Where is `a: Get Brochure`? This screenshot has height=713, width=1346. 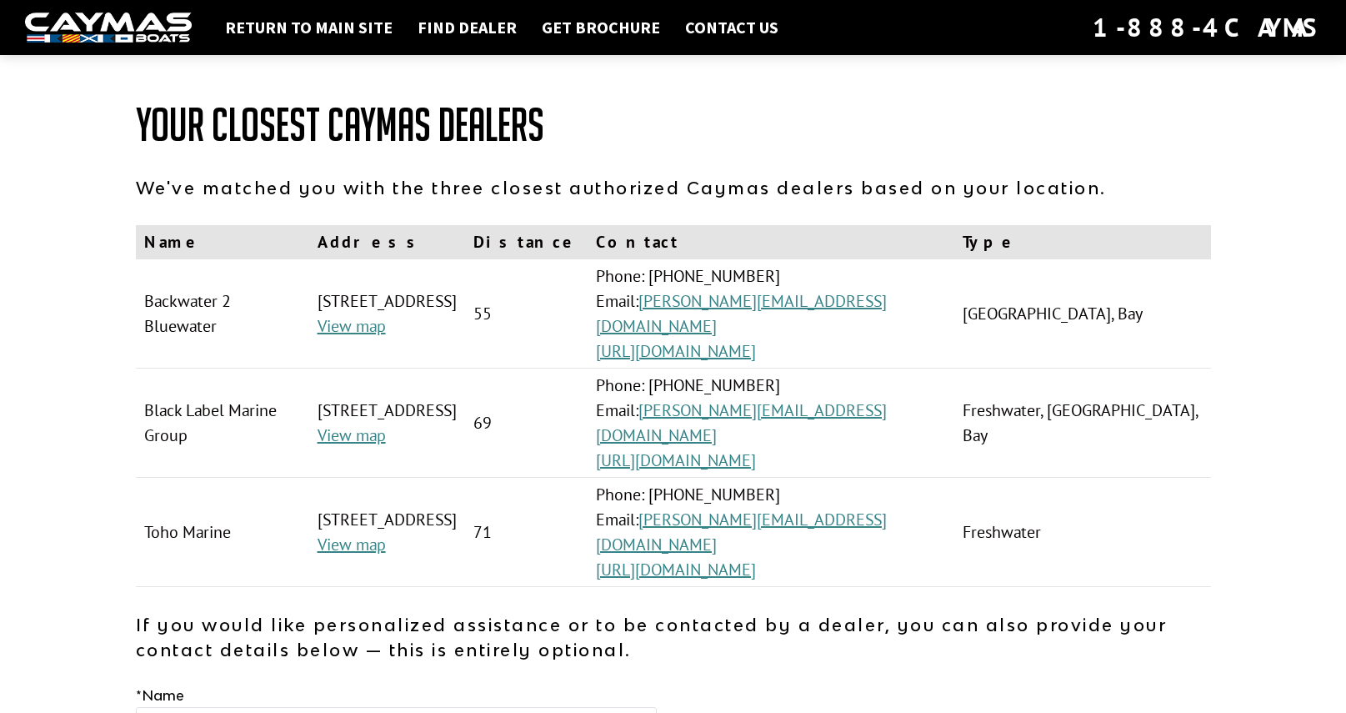
a: Get Brochure is located at coordinates (601, 28).